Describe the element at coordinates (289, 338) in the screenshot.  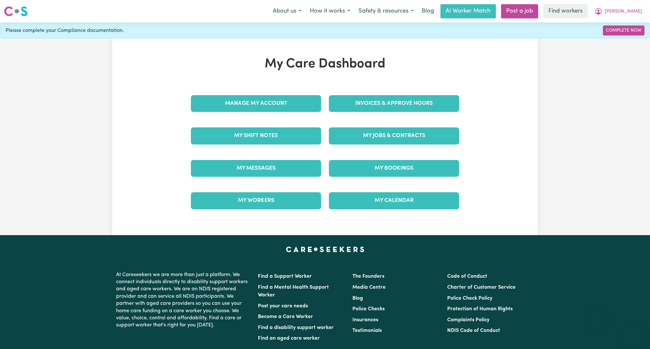
I see `a: Find an aged care worker` at that location.